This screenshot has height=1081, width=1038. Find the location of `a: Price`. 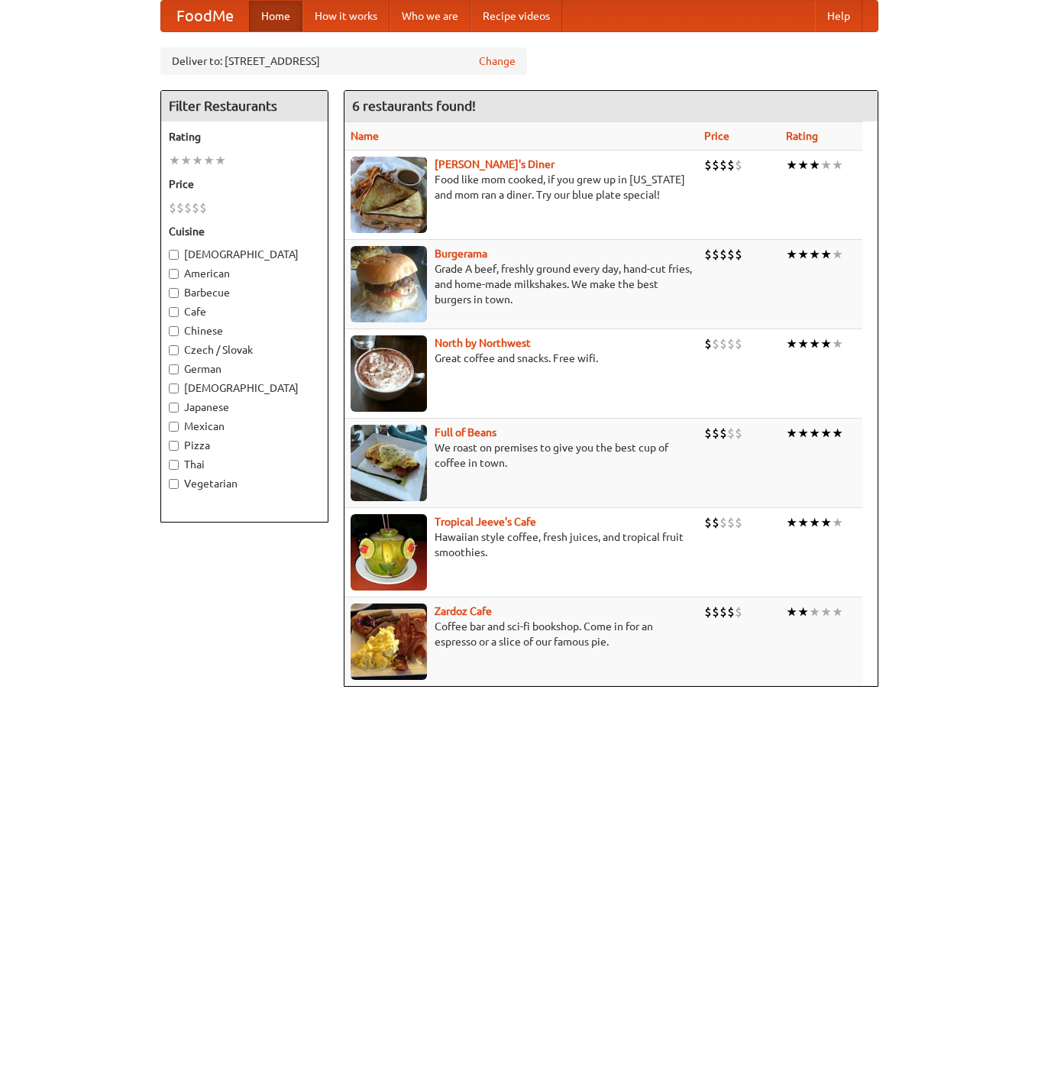

a: Price is located at coordinates (716, 136).